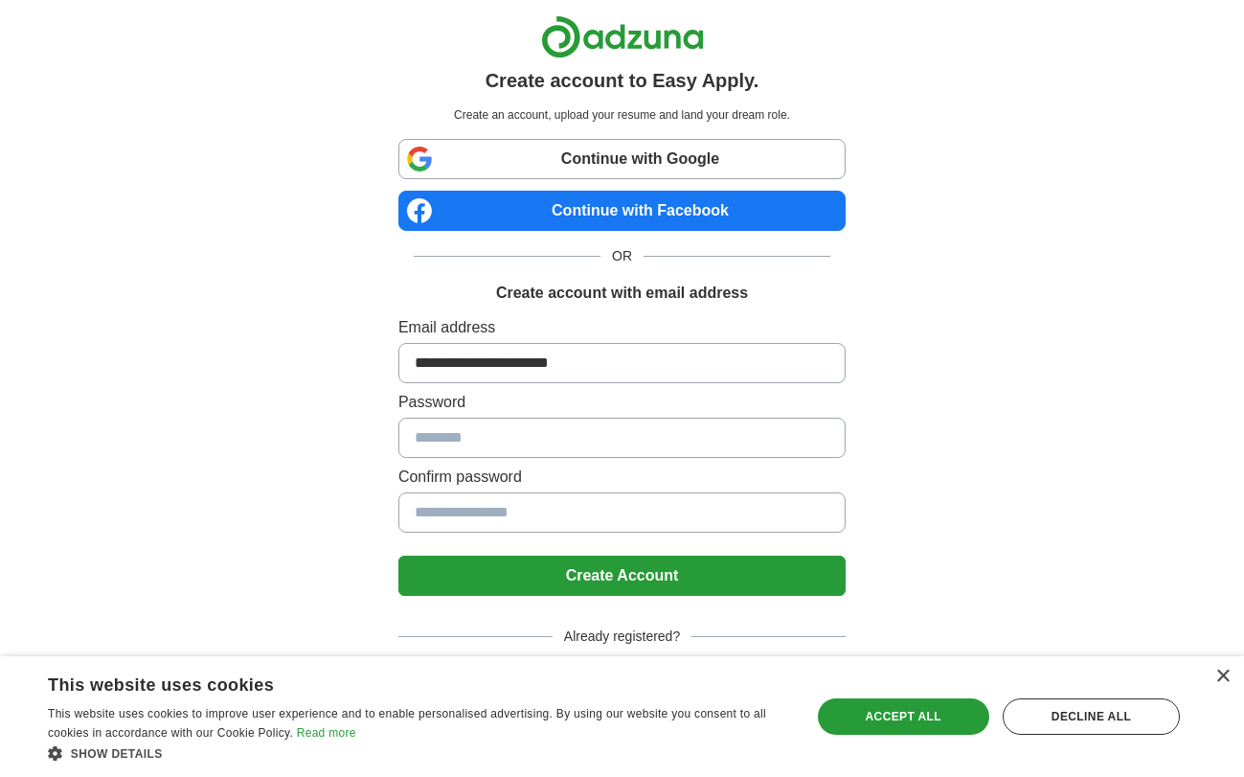 This screenshot has width=1244, height=777. Describe the element at coordinates (622, 576) in the screenshot. I see `button: Create Account` at that location.